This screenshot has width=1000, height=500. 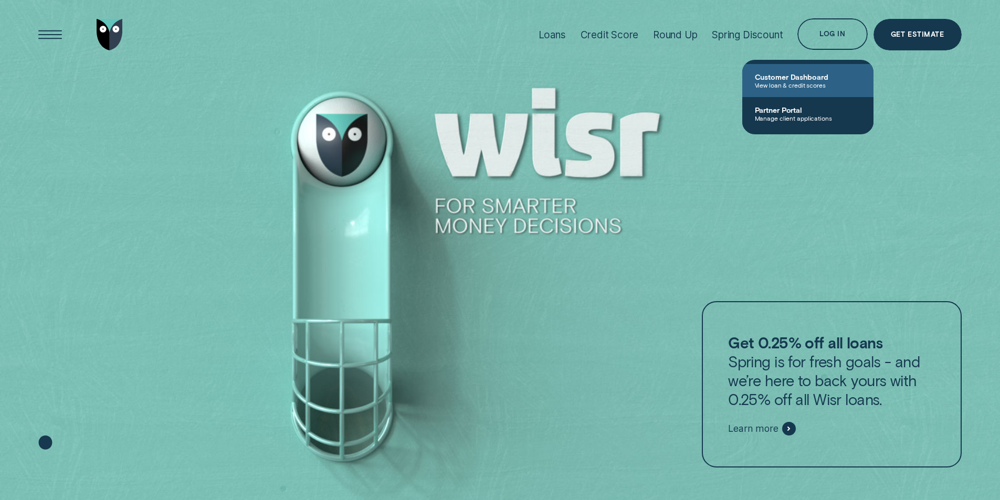 What do you see at coordinates (609, 35) in the screenshot?
I see `div: Credit Score` at bounding box center [609, 35].